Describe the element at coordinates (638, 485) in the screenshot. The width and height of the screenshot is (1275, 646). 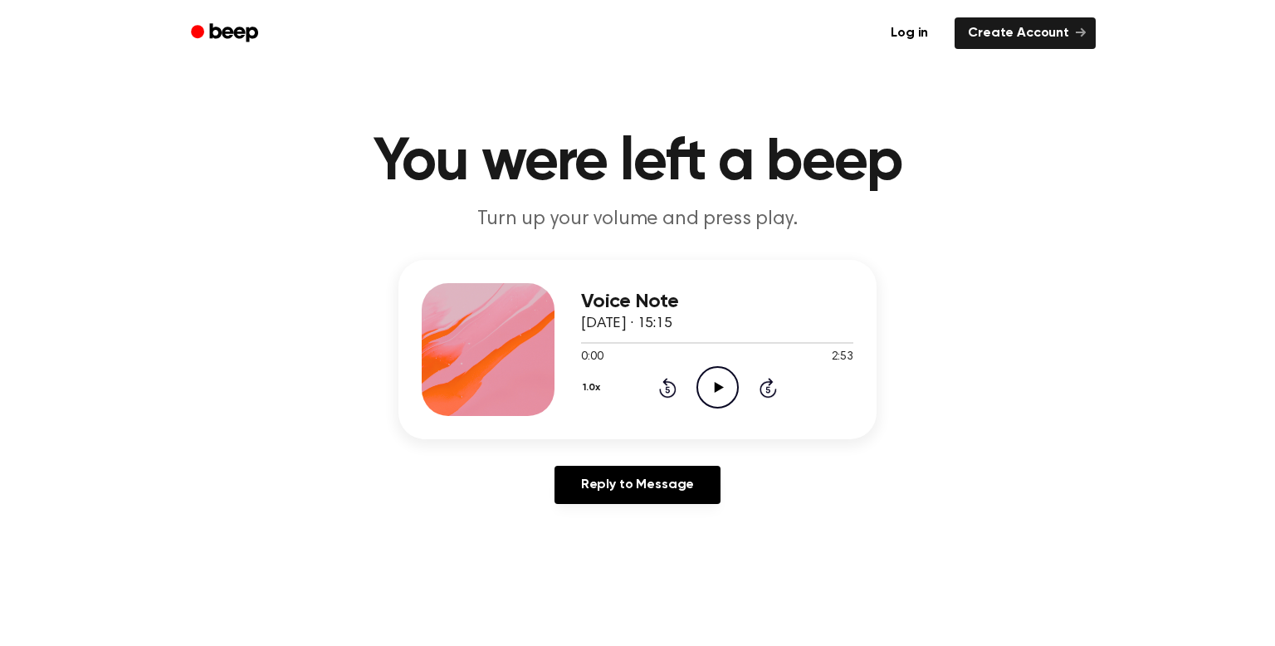
I see `a: Reply to Message` at that location.